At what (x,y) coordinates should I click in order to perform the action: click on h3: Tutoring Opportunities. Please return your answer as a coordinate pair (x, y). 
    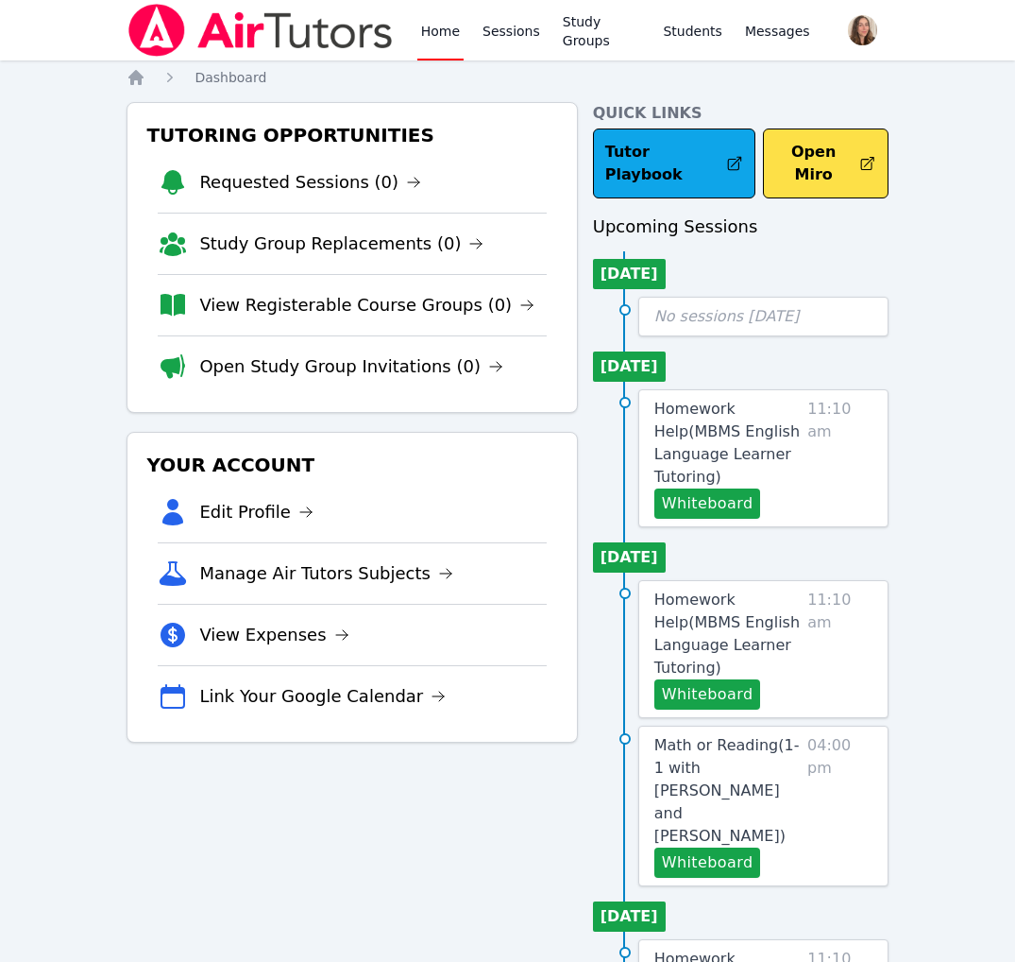
    Looking at the image, I should click on (351, 135).